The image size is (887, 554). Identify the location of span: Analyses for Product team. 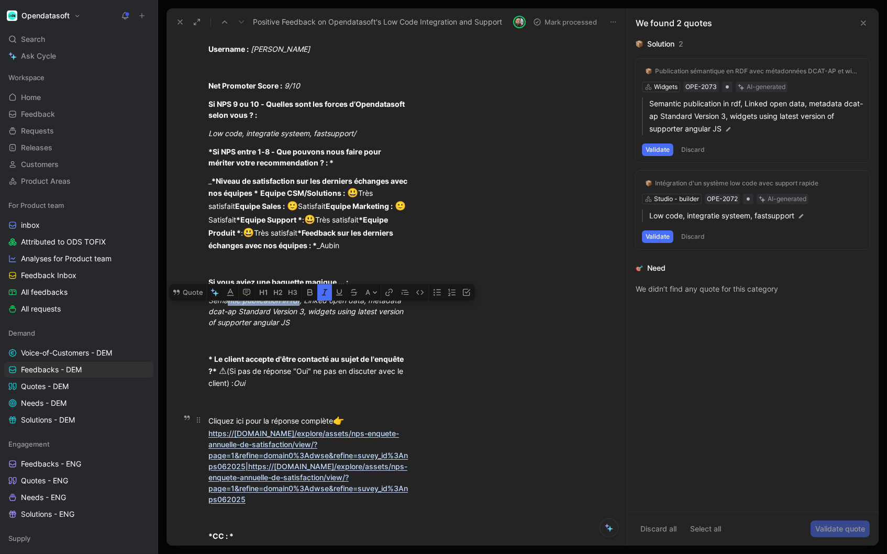
(66, 259).